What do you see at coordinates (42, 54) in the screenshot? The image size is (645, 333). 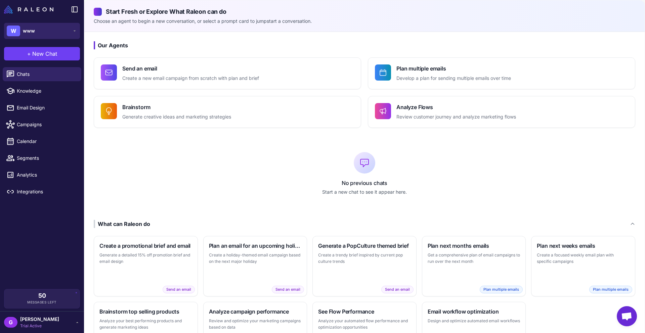 I see `button: +New Chat` at bounding box center [42, 54].